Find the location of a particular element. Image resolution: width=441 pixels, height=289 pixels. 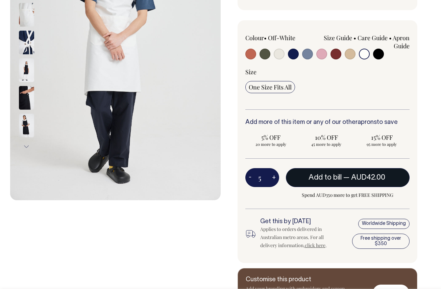

input: One Size Fits All is located at coordinates (270, 87).